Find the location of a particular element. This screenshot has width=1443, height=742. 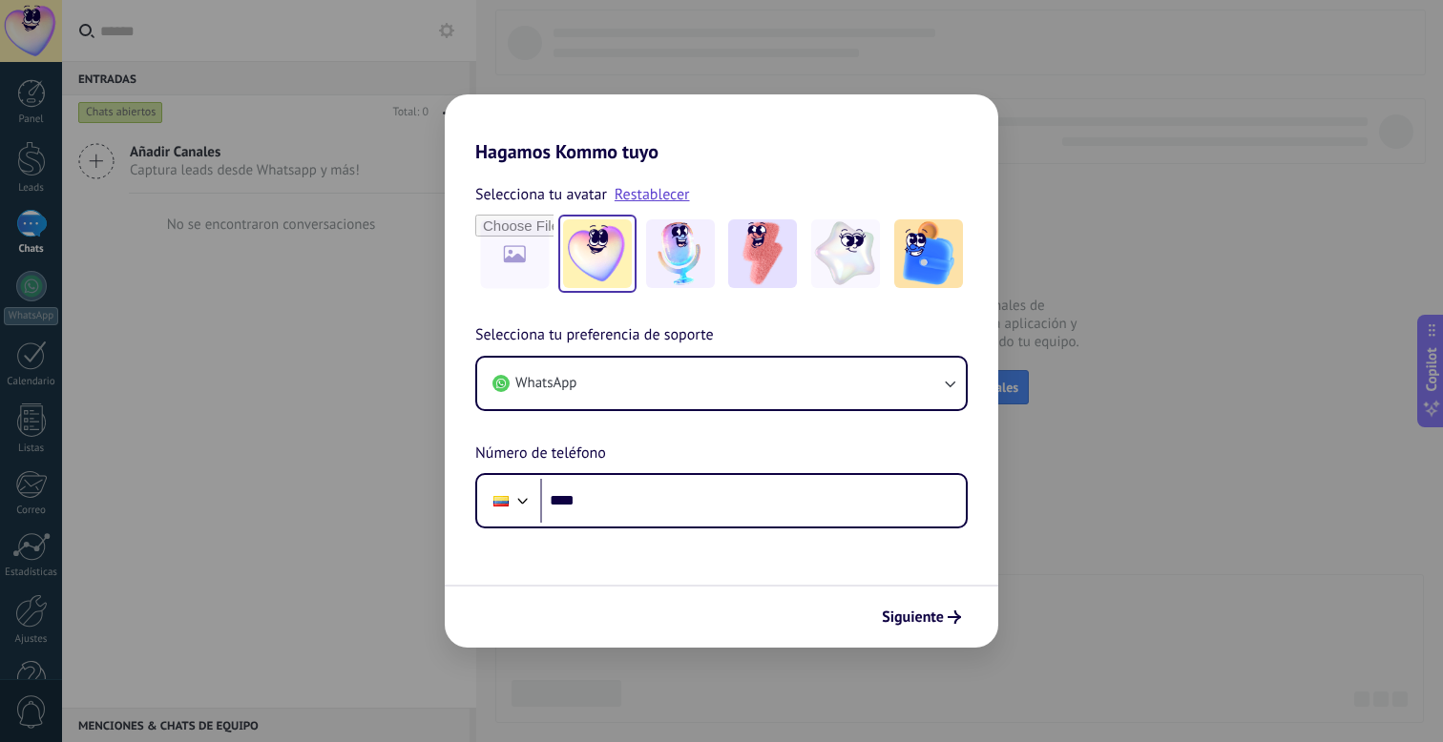

h2: Hagamos Kommo tuyo is located at coordinates (721, 129).